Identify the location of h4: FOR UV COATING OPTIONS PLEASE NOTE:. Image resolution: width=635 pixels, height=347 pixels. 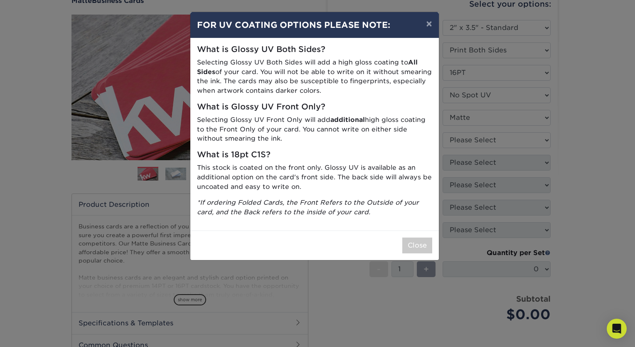
(315, 25).